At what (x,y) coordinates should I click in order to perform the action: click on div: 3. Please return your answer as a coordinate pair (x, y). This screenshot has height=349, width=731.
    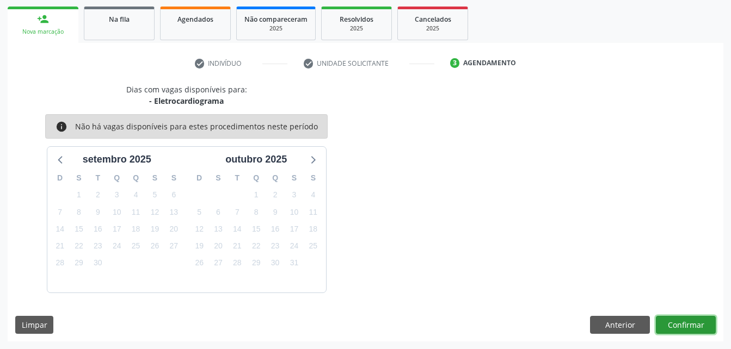
    Looking at the image, I should click on (455, 63).